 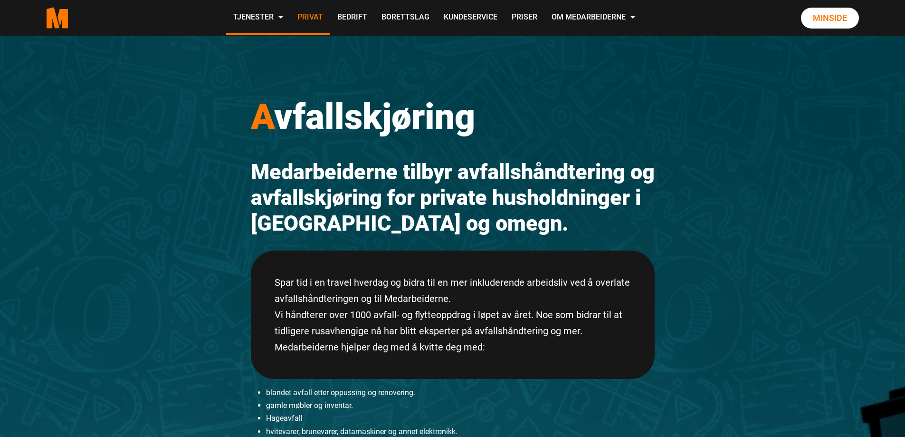 What do you see at coordinates (453, 198) in the screenshot?
I see `h2: Medarbeiderne tilbyr avfallshåndtering og avfallskjøring for private husholdninger i [GEOGRAPHIC_...` at bounding box center [453, 198].